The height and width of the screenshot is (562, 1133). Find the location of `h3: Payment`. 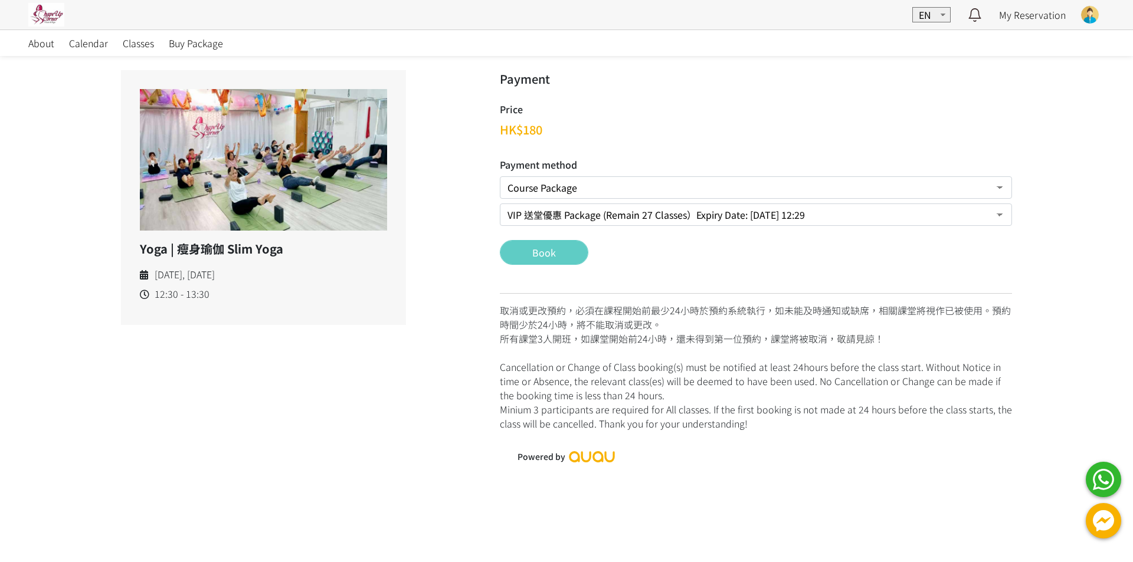

h3: Payment is located at coordinates (756, 79).